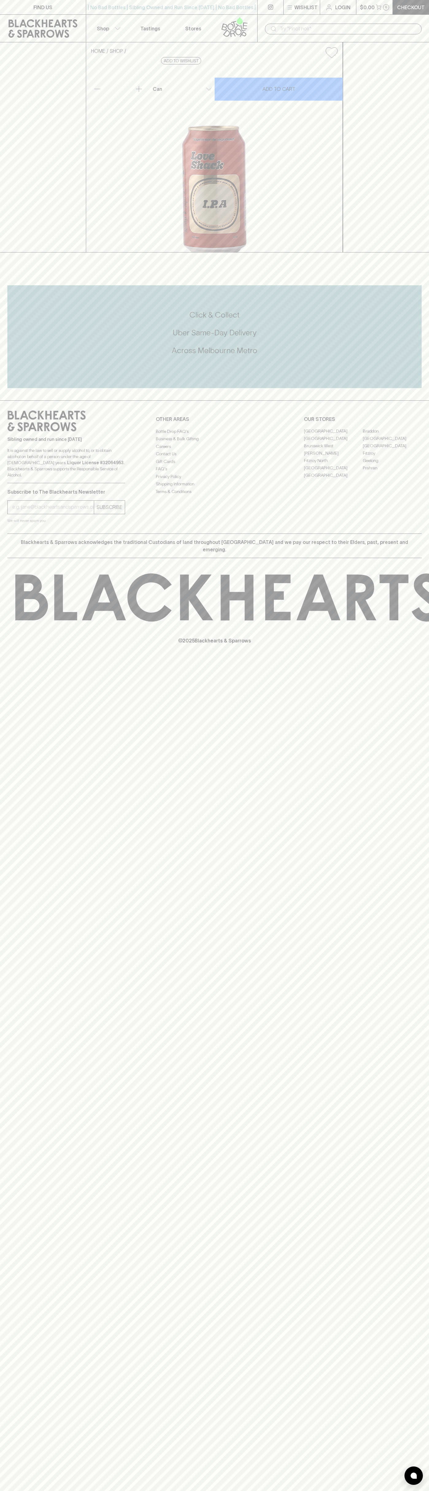 The width and height of the screenshot is (429, 1491). What do you see at coordinates (214, 333) in the screenshot?
I see `h5: Uber Same-Day Delivery` at bounding box center [214, 333].